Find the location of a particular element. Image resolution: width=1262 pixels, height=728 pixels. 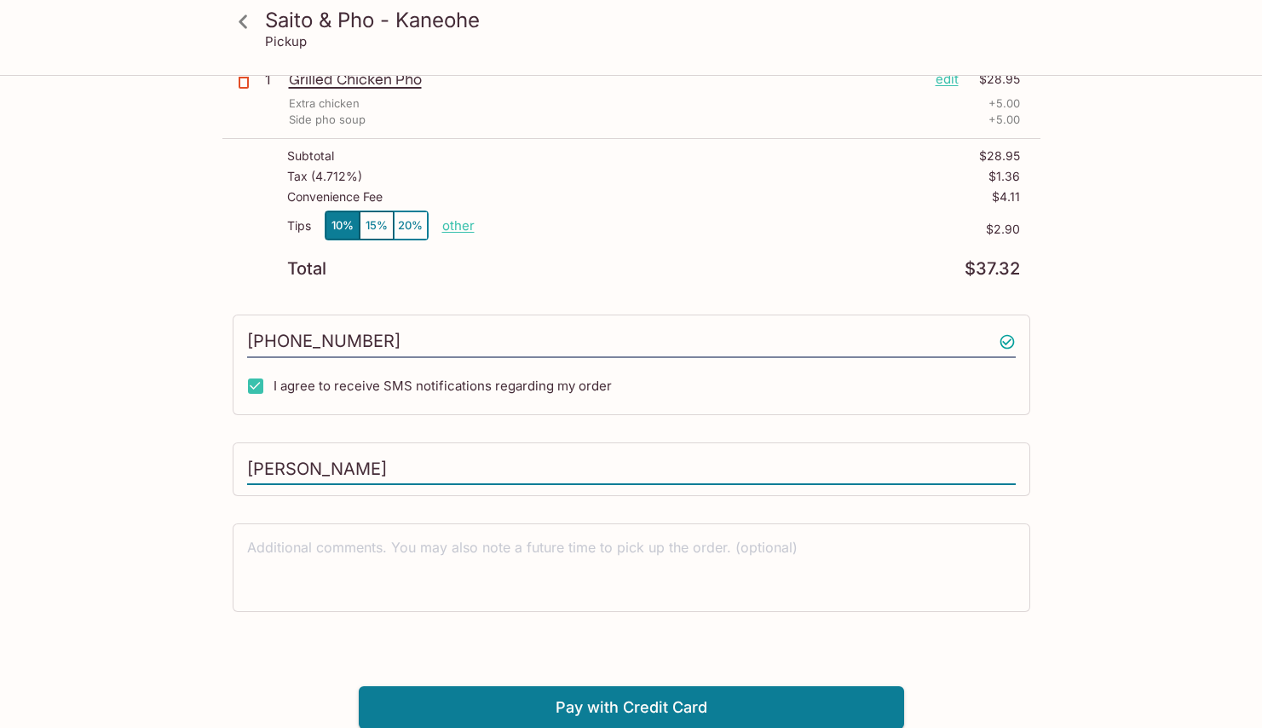

p: $37.32 is located at coordinates (992, 269).